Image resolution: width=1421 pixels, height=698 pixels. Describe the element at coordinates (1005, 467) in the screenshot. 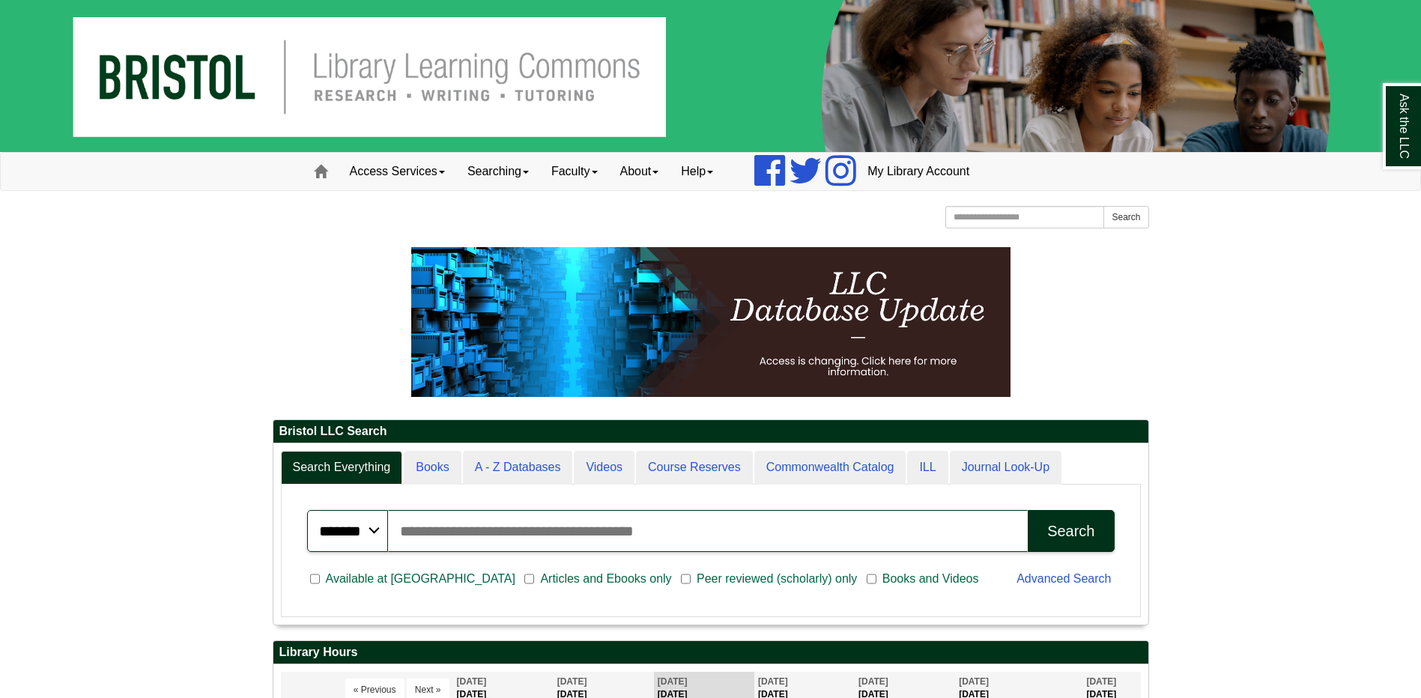

I see `a: Journal Look-Up` at that location.